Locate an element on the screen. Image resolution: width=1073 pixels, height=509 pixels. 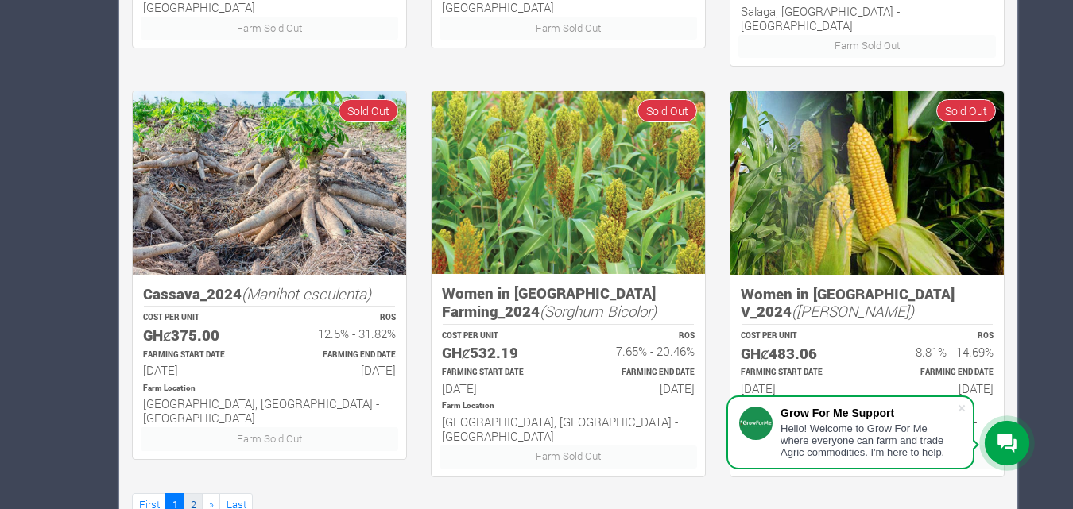
h5: GHȼ483.06 is located at coordinates (796, 354).